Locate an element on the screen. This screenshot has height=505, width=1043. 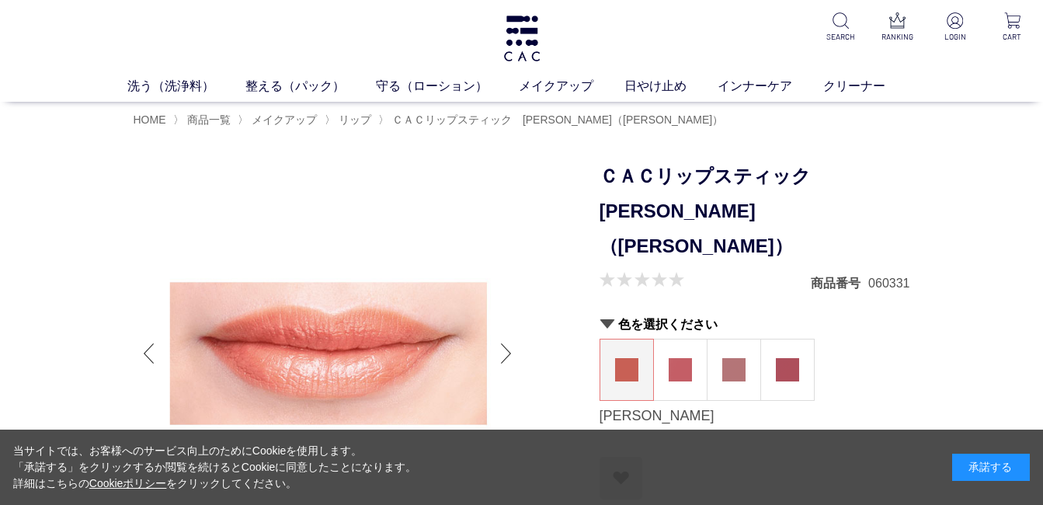
span: 商品一覧 is located at coordinates (209, 120).